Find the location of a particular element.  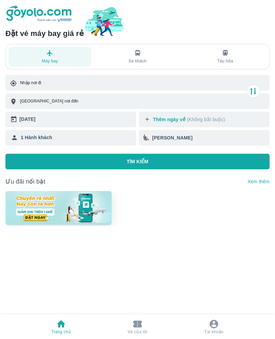

button: Trang chủ is located at coordinates (61, 327).